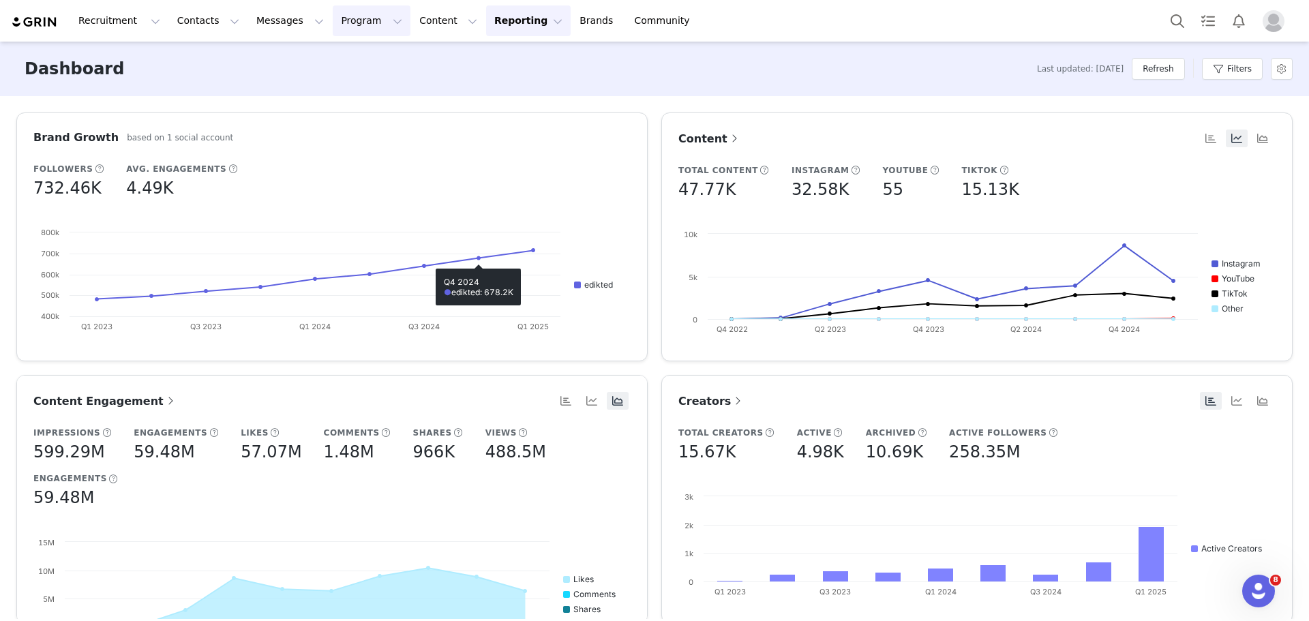 The height and width of the screenshot is (621, 1309). What do you see at coordinates (710, 138) in the screenshot?
I see `span: Content` at bounding box center [710, 138].